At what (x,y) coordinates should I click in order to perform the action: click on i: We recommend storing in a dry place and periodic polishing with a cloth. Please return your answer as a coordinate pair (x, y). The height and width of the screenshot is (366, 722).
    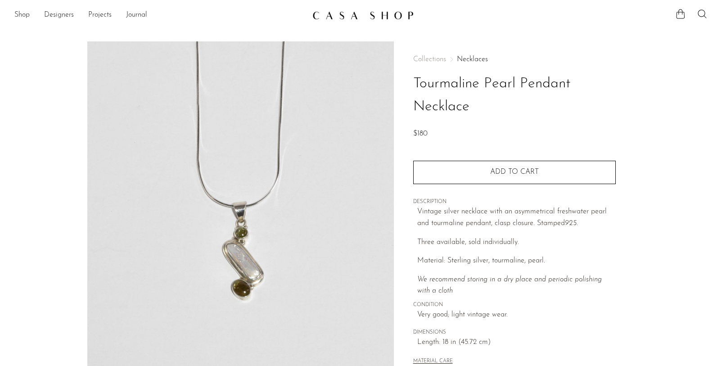
    Looking at the image, I should click on (510, 285).